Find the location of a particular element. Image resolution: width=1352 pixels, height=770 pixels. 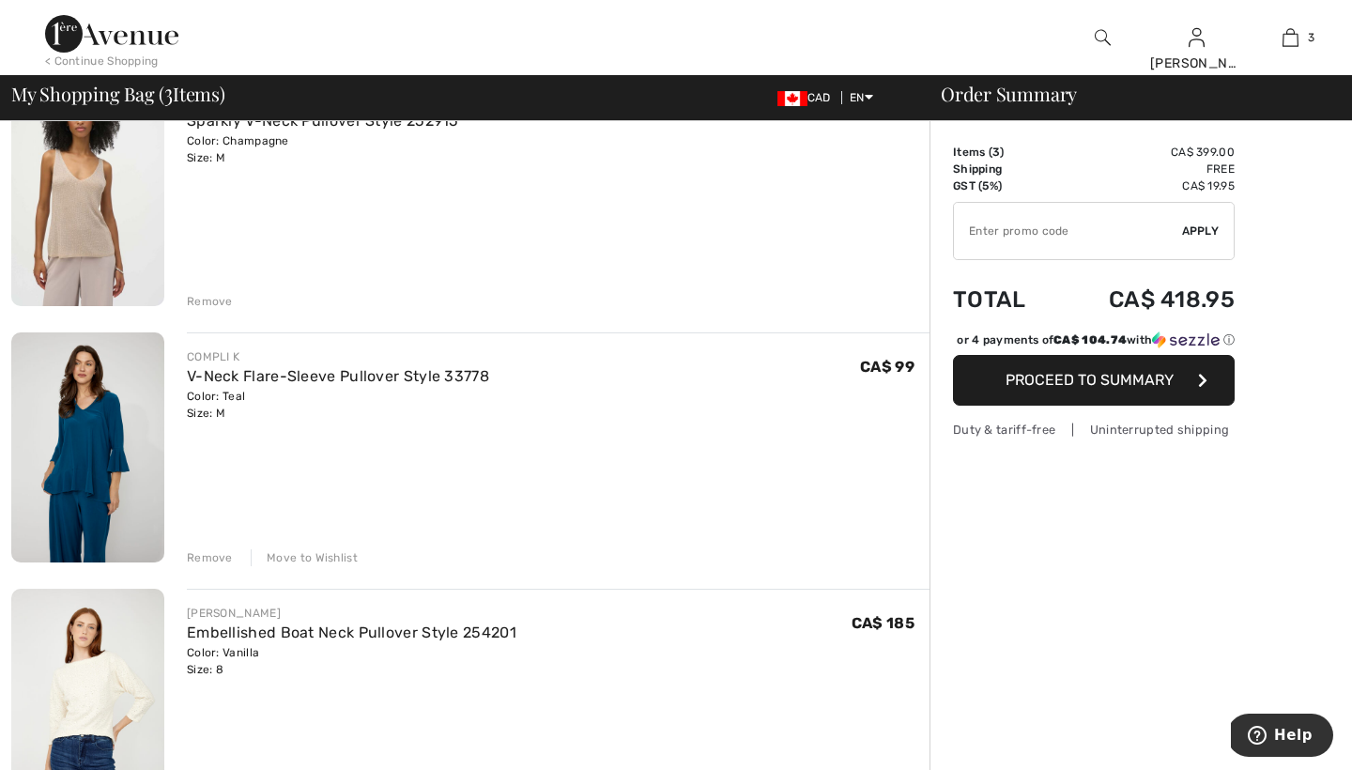

span: CAD is located at coordinates (808, 98).